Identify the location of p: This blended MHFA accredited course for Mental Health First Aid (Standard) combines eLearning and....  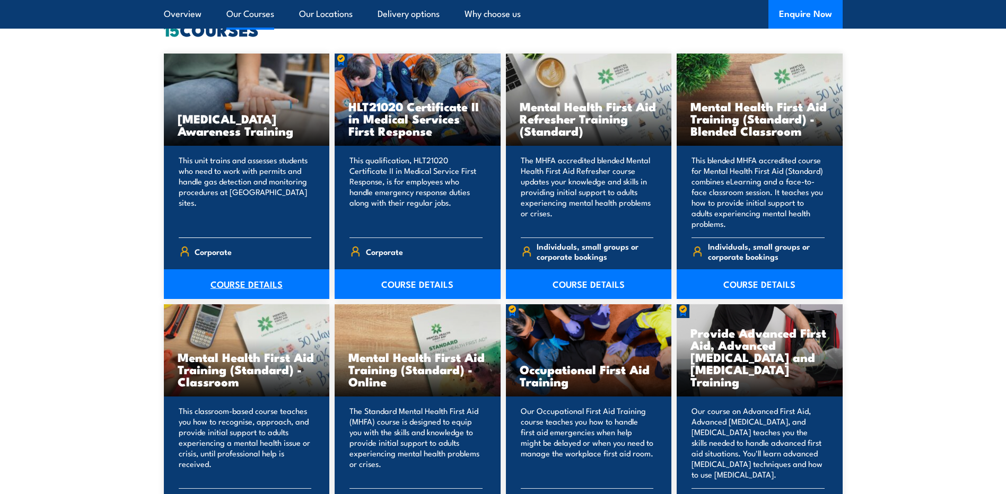
(758, 192).